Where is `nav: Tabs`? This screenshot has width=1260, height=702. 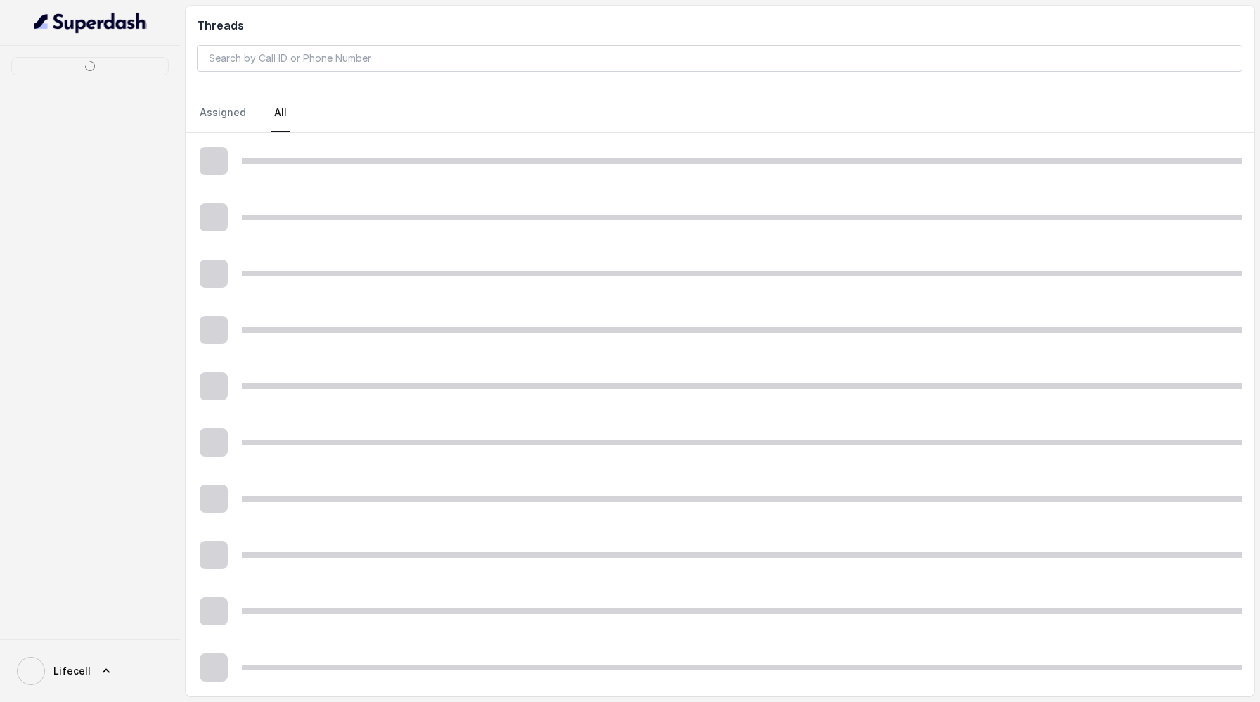
nav: Tabs is located at coordinates (719, 113).